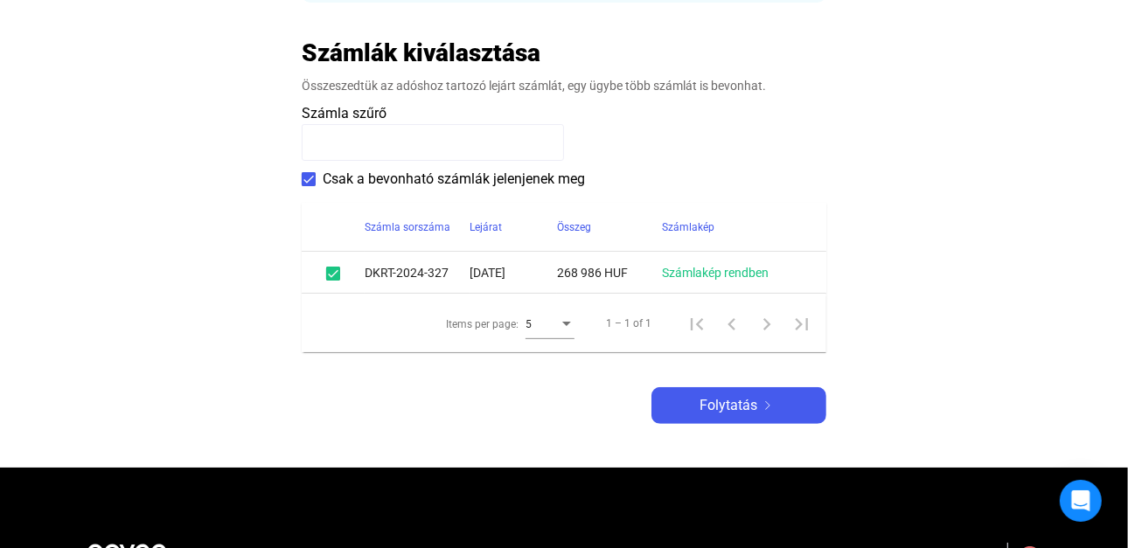  Describe the element at coordinates (609, 273) in the screenshot. I see `td: 268 986 HUF` at that location.